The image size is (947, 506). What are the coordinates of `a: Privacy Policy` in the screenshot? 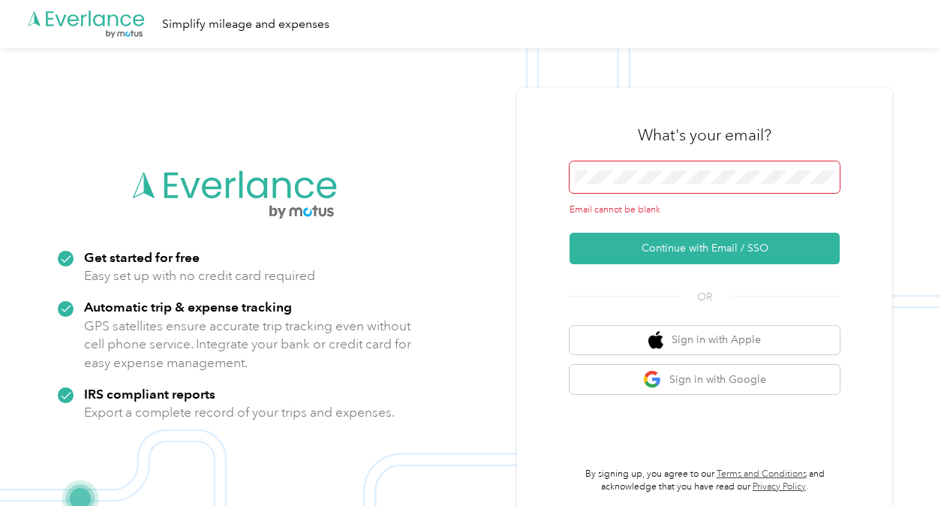 It's located at (779, 486).